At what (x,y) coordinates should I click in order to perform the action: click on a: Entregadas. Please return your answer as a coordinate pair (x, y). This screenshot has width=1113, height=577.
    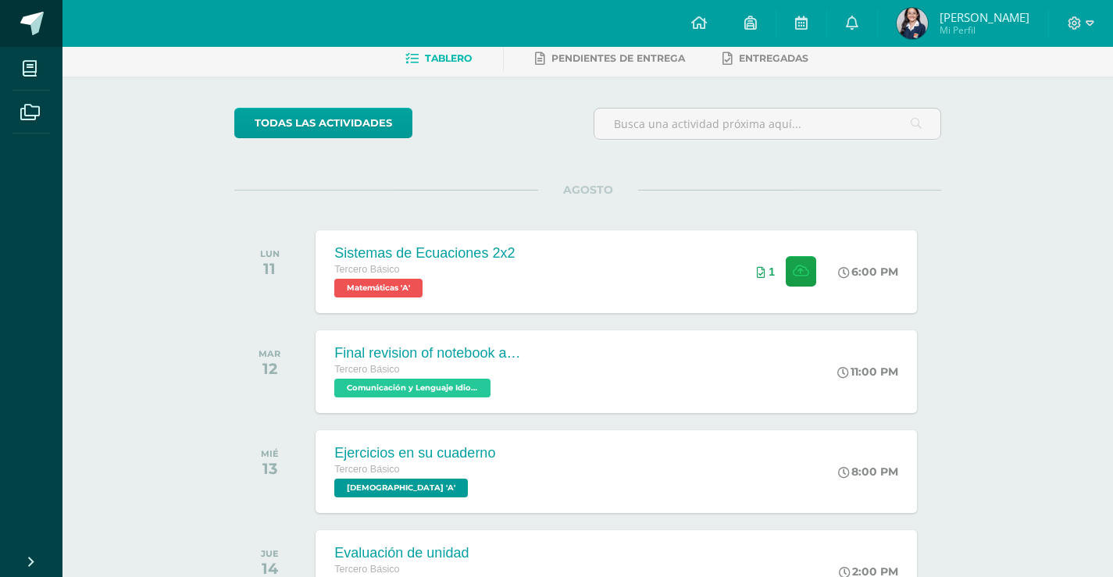
    Looking at the image, I should click on (765, 59).